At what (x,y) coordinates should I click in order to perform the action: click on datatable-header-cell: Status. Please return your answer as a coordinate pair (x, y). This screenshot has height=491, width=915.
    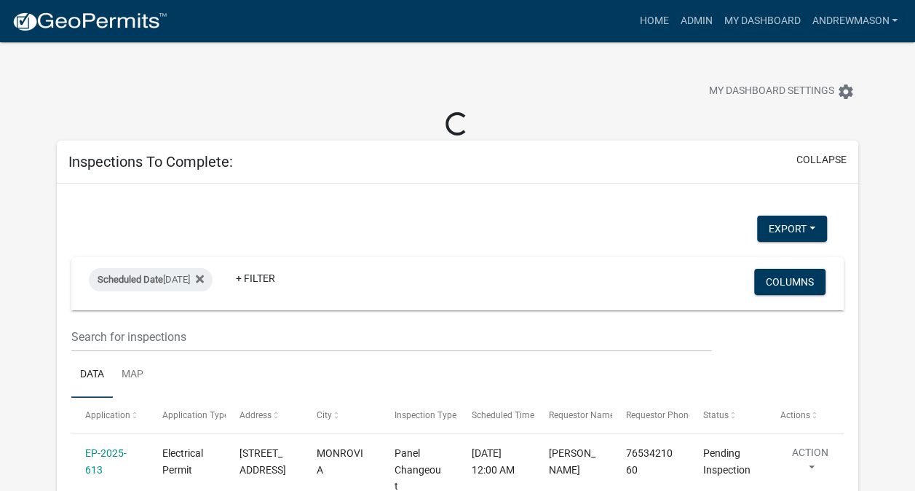
    Looking at the image, I should click on (728, 415).